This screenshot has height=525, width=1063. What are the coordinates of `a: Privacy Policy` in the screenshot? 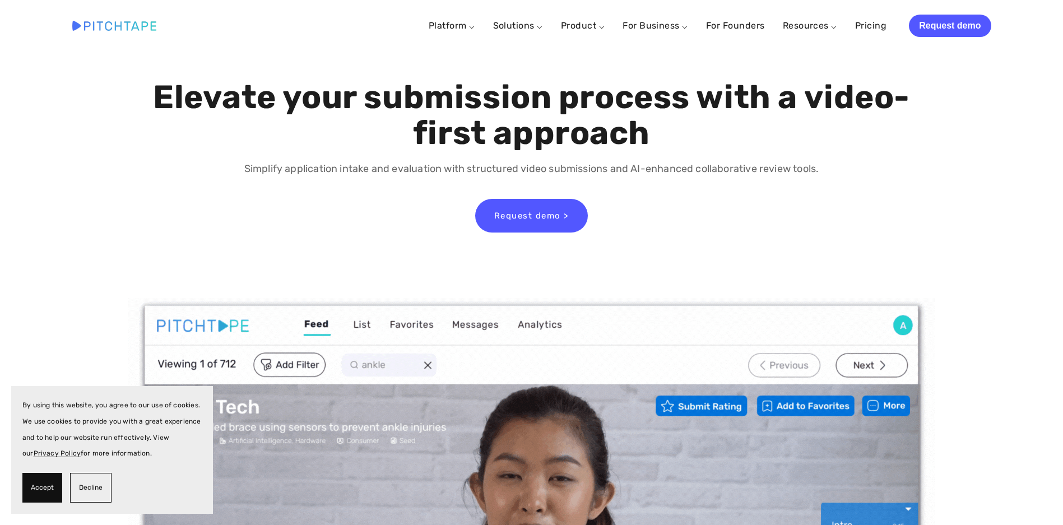 It's located at (57, 453).